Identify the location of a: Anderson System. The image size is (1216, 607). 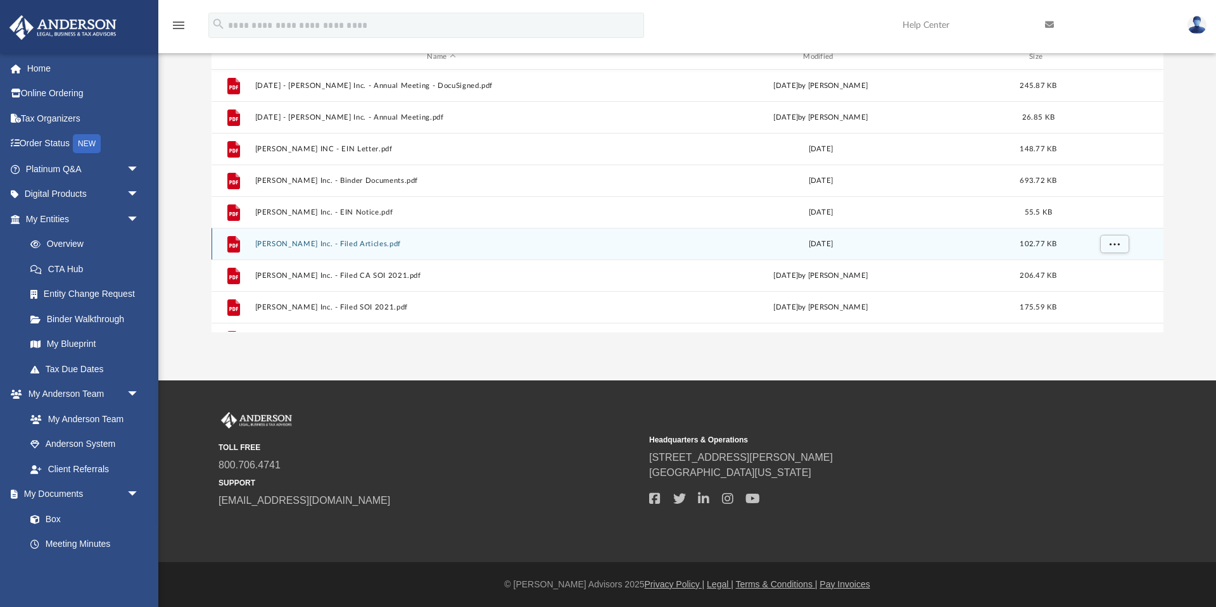
(85, 445).